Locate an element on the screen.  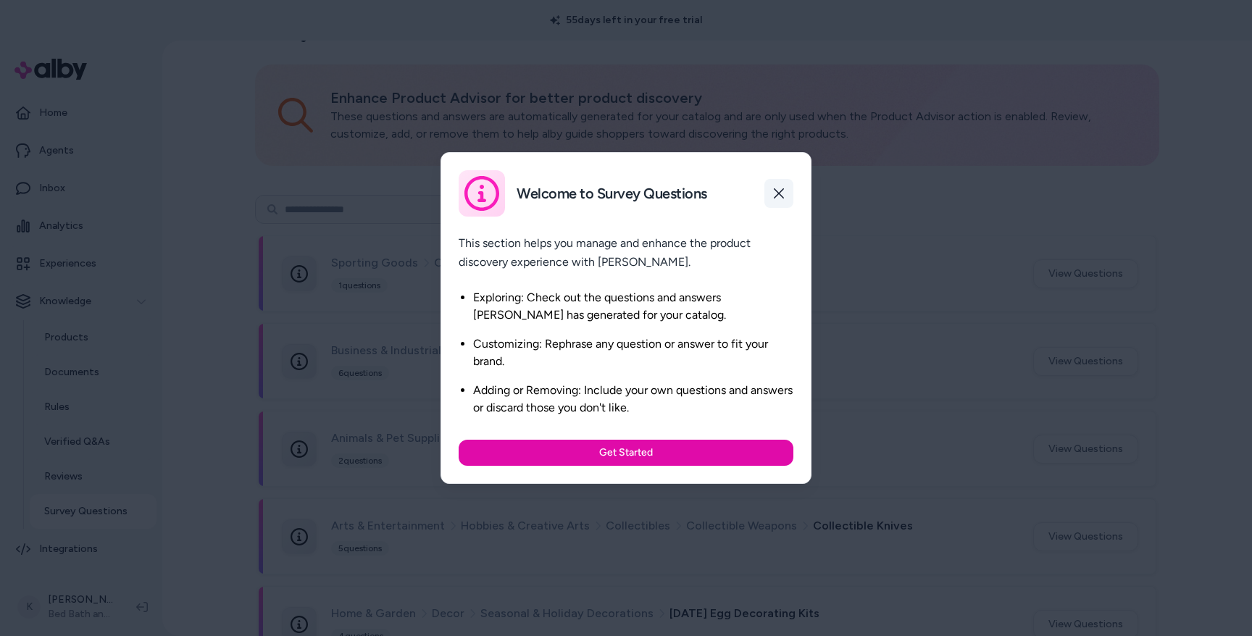
li: Adding or Removing: Include your own questions and answers or discard those you don't like. is located at coordinates (633, 399).